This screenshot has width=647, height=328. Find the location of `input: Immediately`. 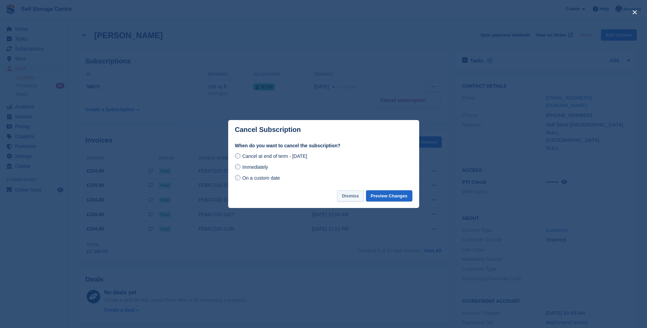

input: Immediately is located at coordinates (238, 167).